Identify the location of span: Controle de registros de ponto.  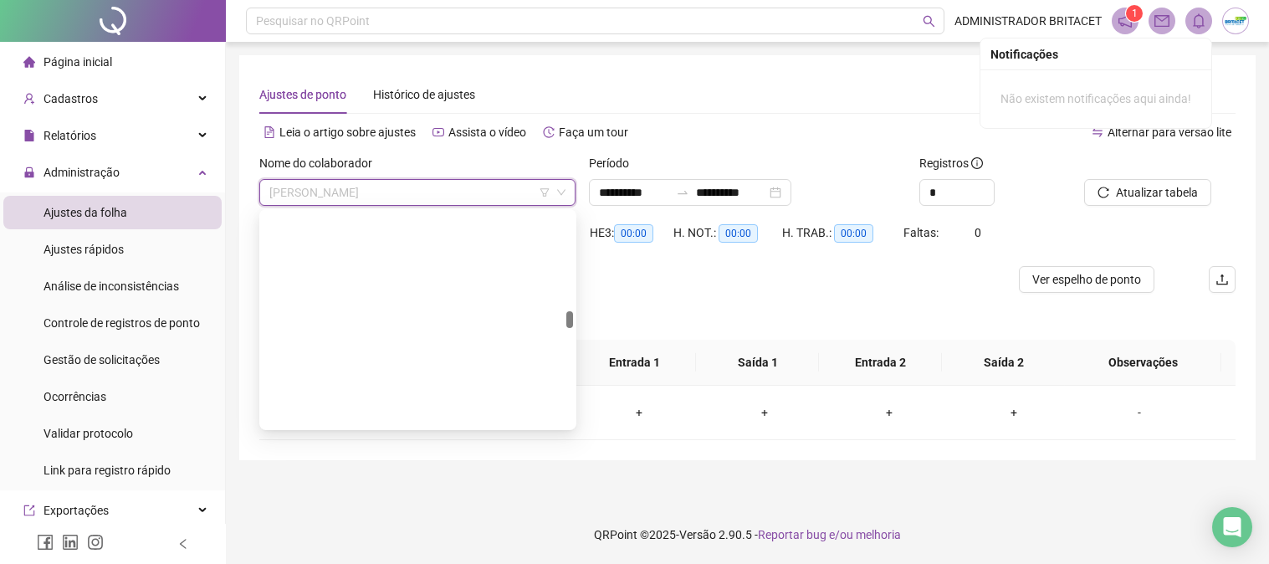
(121, 323).